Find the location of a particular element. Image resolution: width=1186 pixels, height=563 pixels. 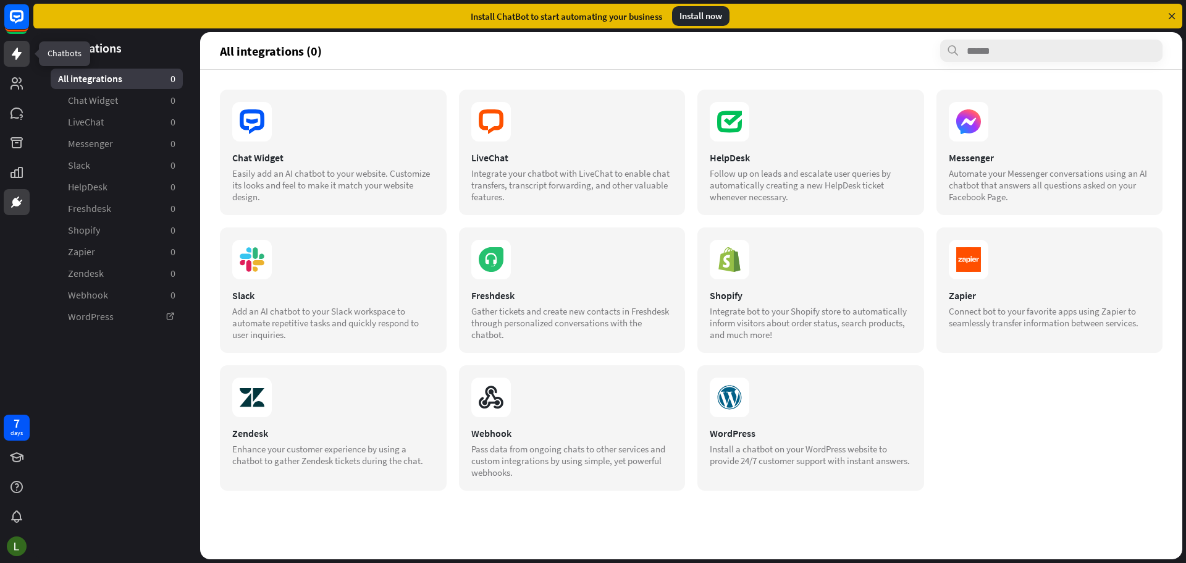

a: LiveChat 0 is located at coordinates (117, 122).